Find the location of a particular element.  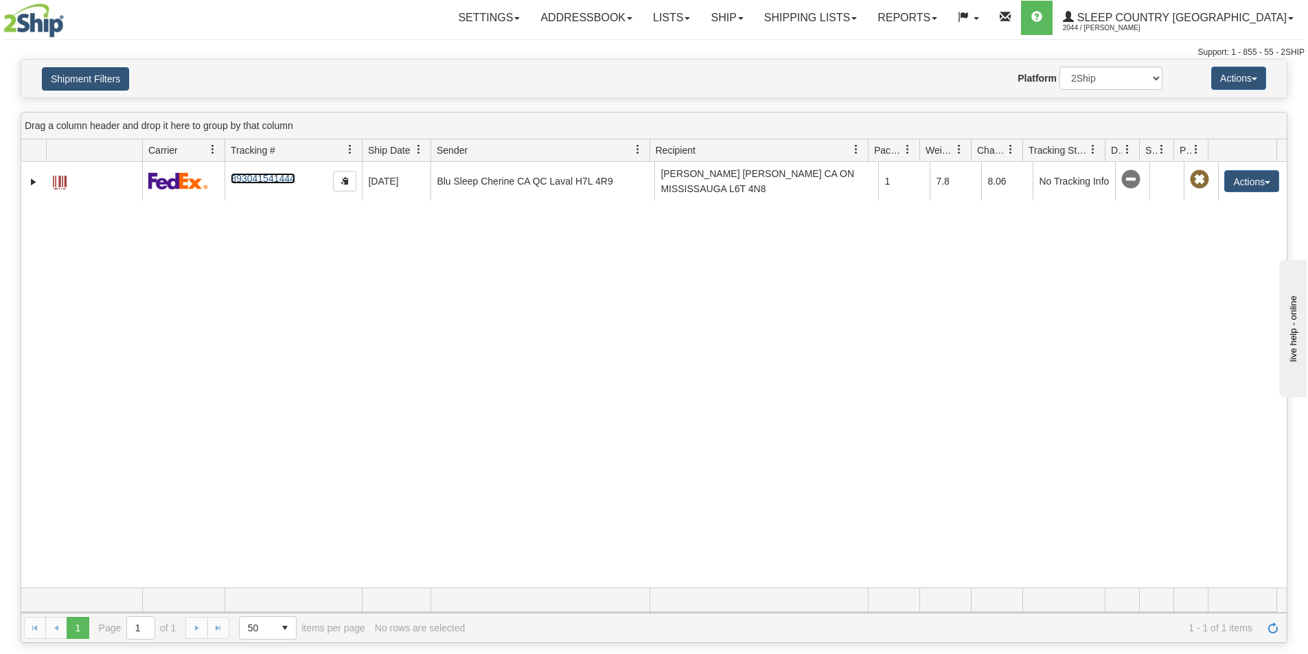

span: Carrier is located at coordinates (163, 150).